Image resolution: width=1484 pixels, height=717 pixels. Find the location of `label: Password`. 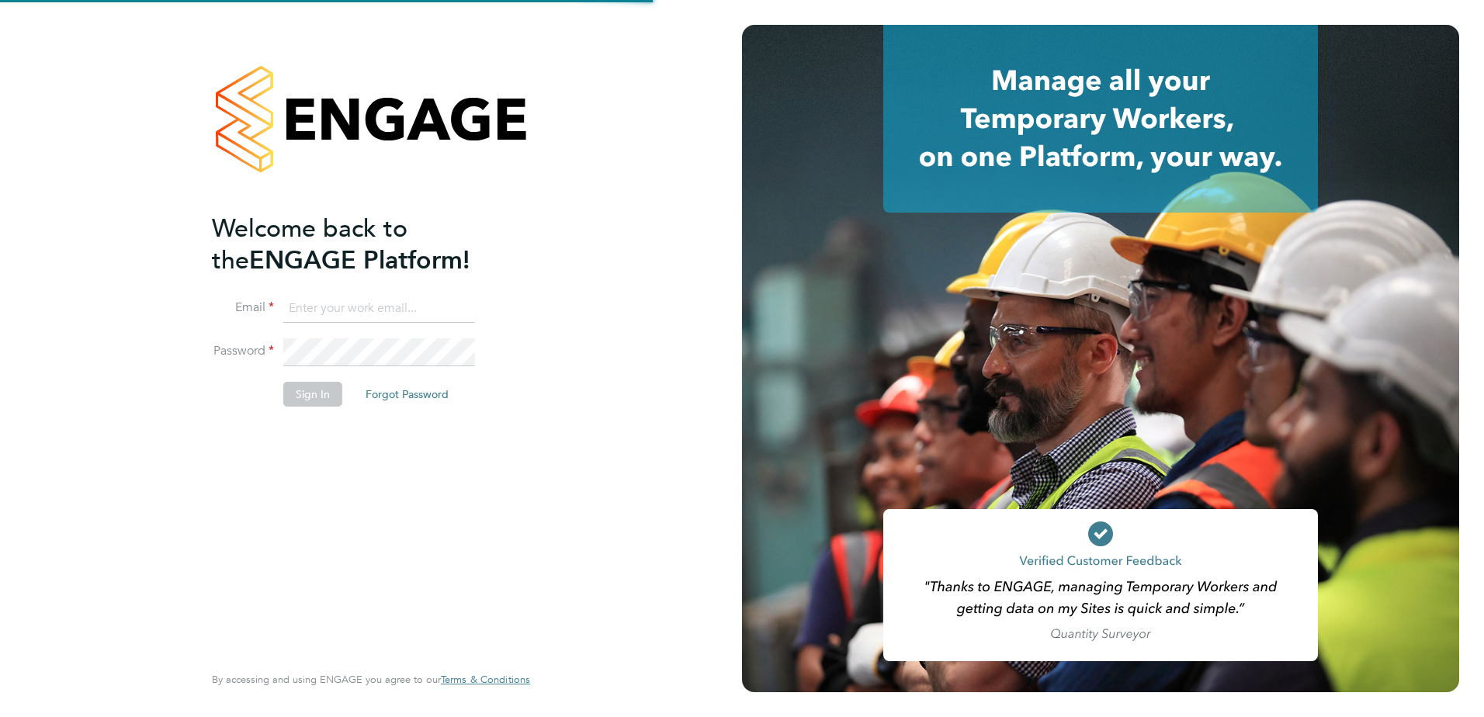

label: Password is located at coordinates (243, 351).